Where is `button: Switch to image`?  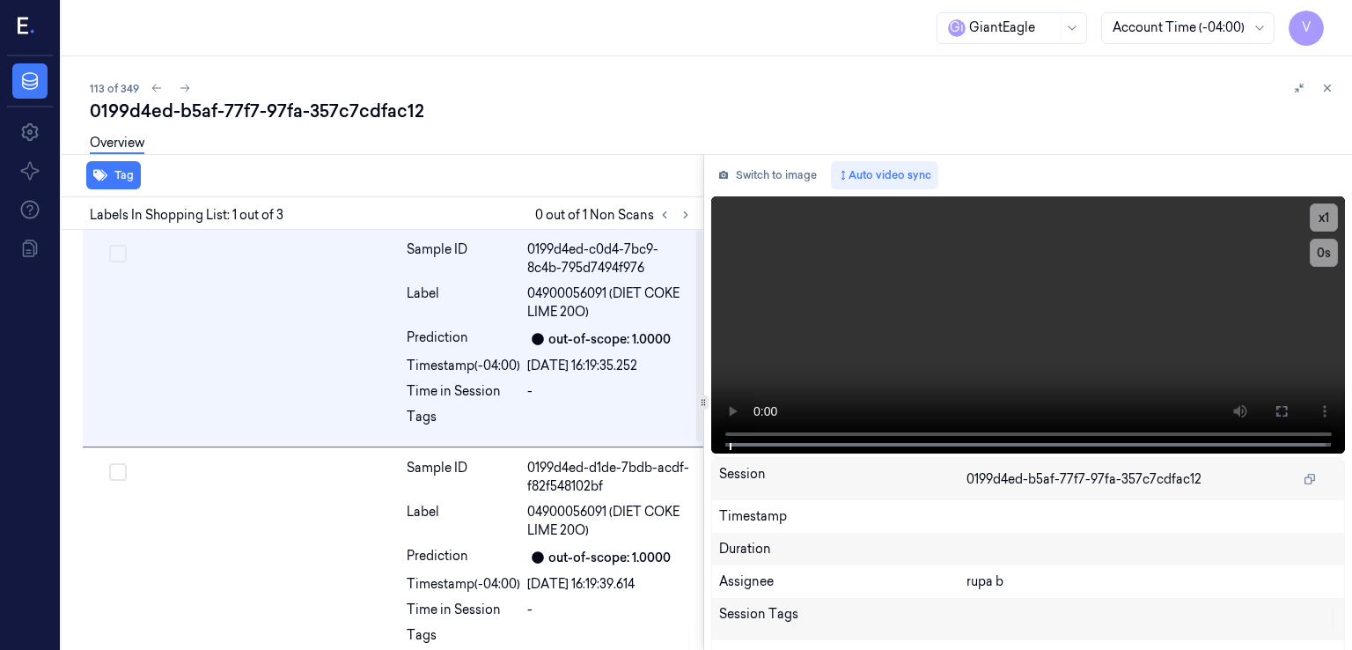
button: Switch to image is located at coordinates (767, 175).